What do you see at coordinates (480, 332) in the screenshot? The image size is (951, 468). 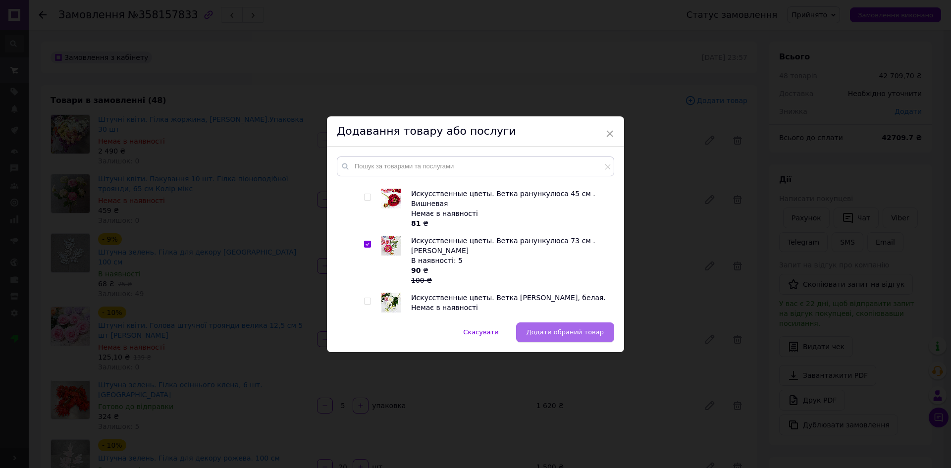 I see `button: Скасувати` at bounding box center [480, 332].